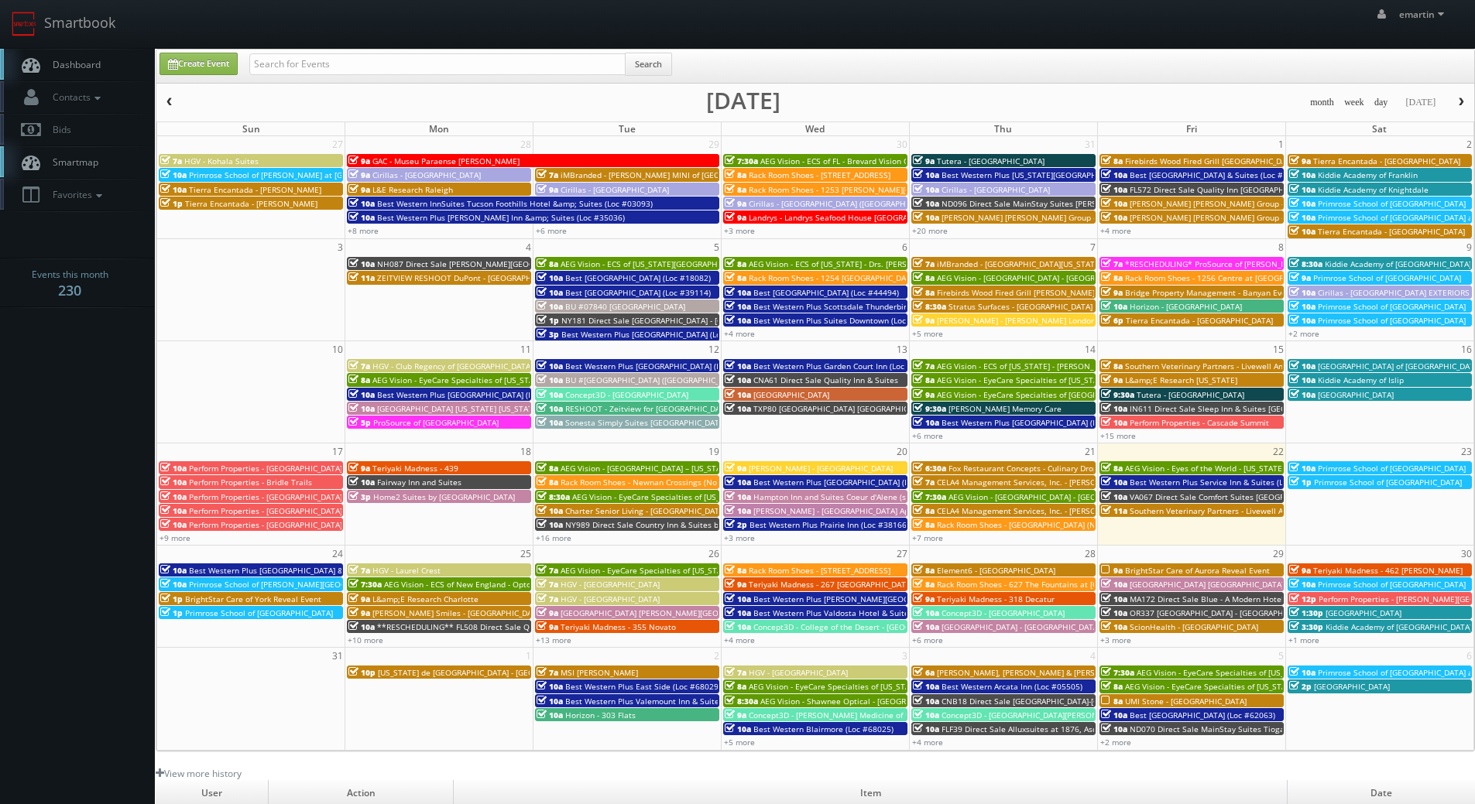  What do you see at coordinates (1360, 380) in the screenshot?
I see `span: Kiddie Academy of Islip` at bounding box center [1360, 380].